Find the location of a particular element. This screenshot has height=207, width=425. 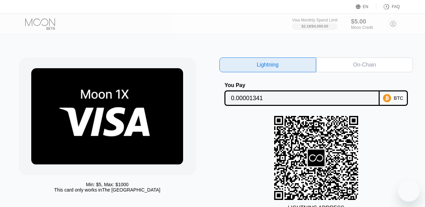

div: $2.18 / $4,000.00 is located at coordinates (315, 26).